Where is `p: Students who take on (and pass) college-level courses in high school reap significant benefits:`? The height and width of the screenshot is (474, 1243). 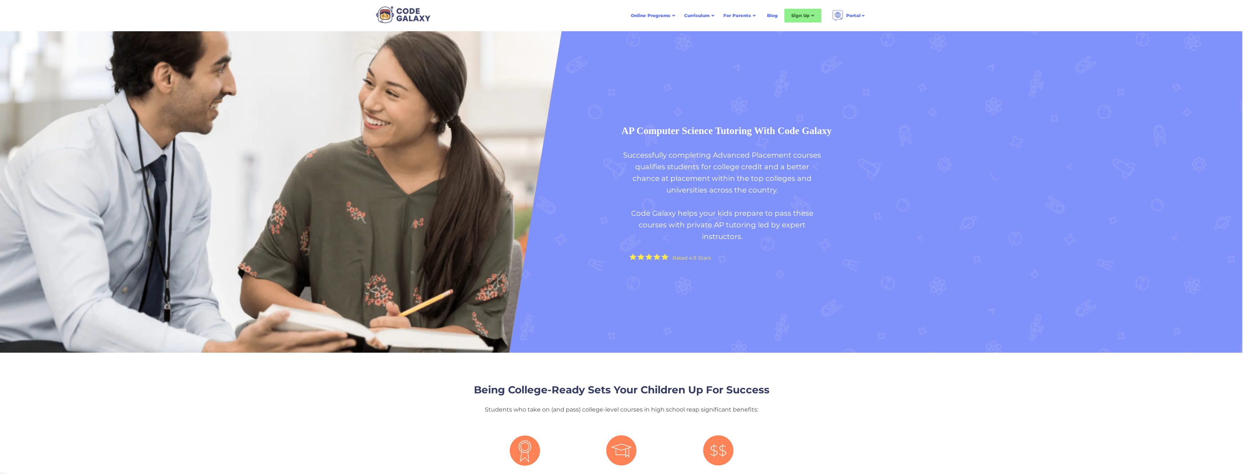
p: Students who take on (and pass) college-level courses in high school reap significant benefits: is located at coordinates (622, 410).